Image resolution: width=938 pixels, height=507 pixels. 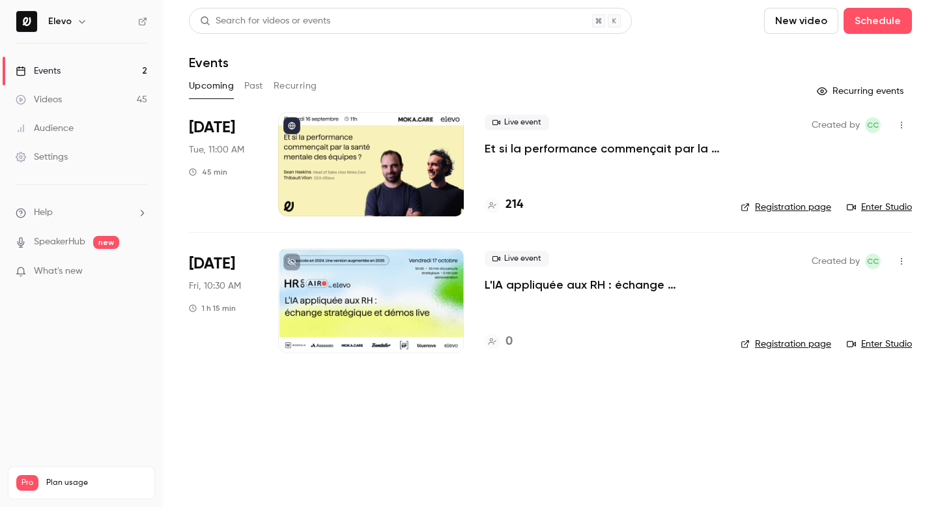 I want to click on div: Settings, so click(x=42, y=157).